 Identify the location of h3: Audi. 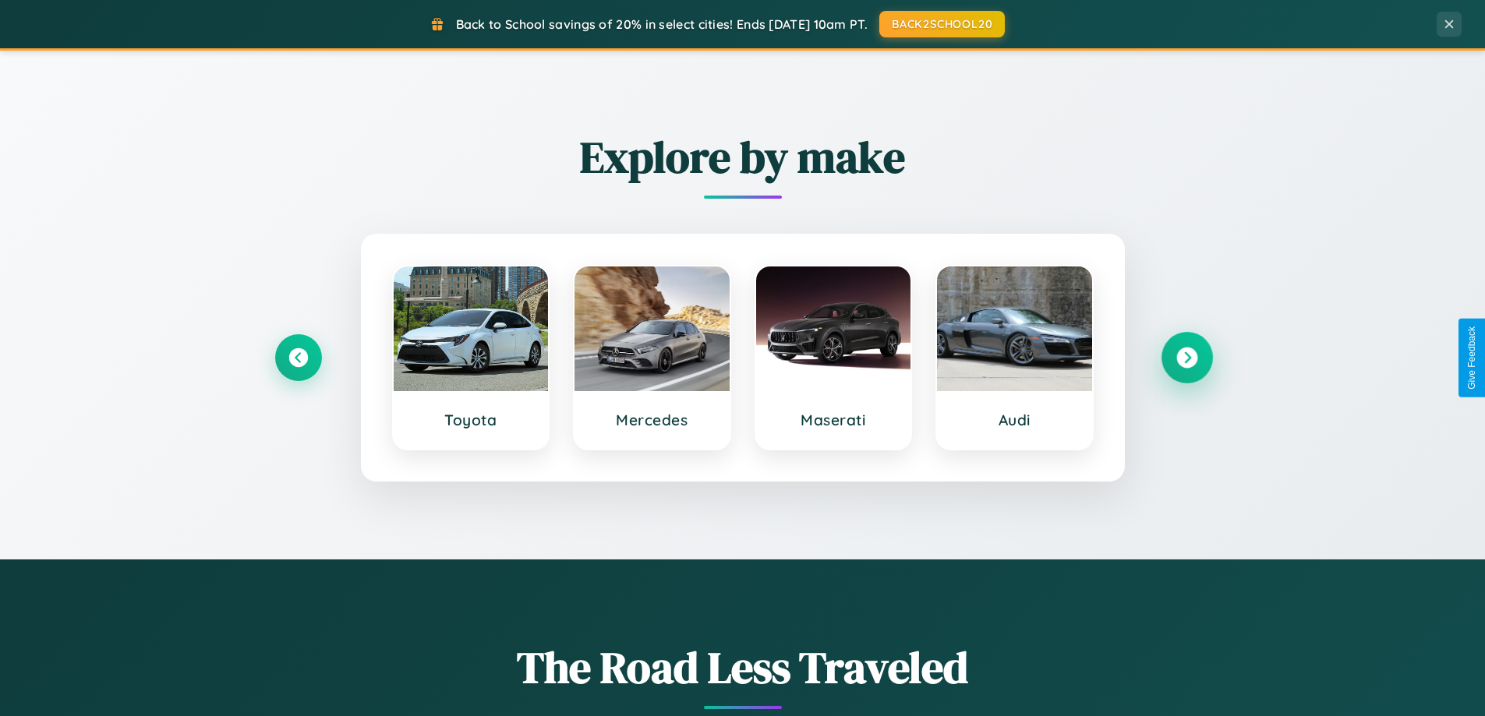
(1014, 420).